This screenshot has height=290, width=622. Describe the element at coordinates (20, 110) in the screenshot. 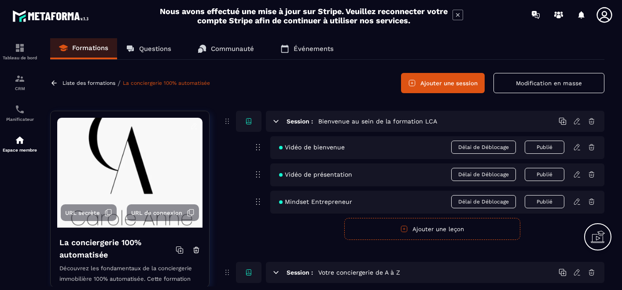

I see `img: scheduler` at that location.